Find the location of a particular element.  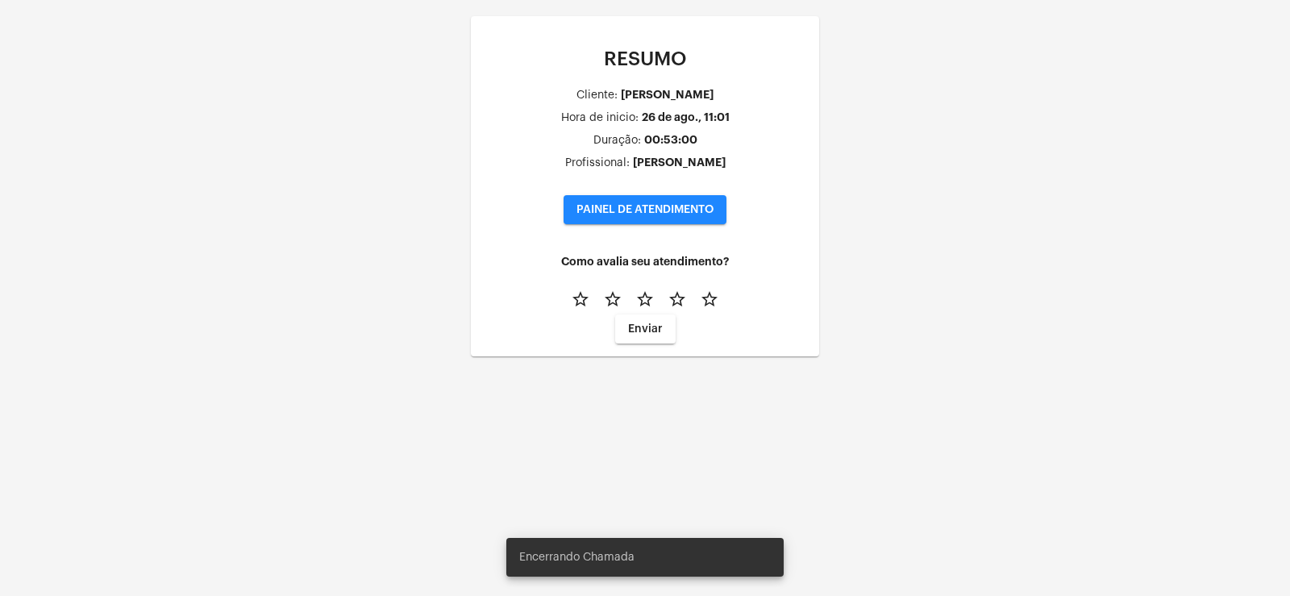

div: Profissional: is located at coordinates (598, 163).